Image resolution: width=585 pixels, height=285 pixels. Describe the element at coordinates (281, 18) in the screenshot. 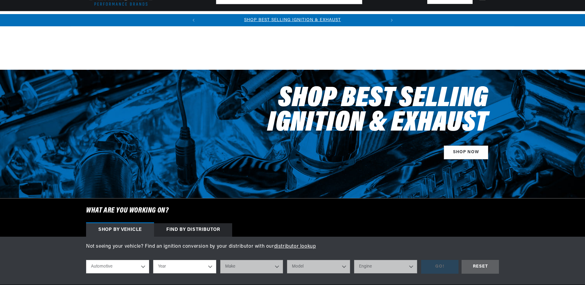

I see `summary: Engine Swaps` at that location.